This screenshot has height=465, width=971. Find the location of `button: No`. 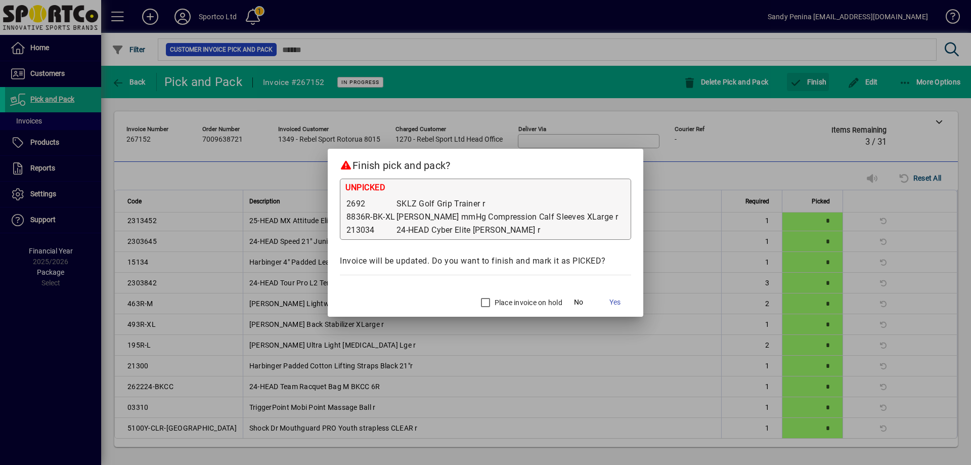

button: No is located at coordinates (578, 302).